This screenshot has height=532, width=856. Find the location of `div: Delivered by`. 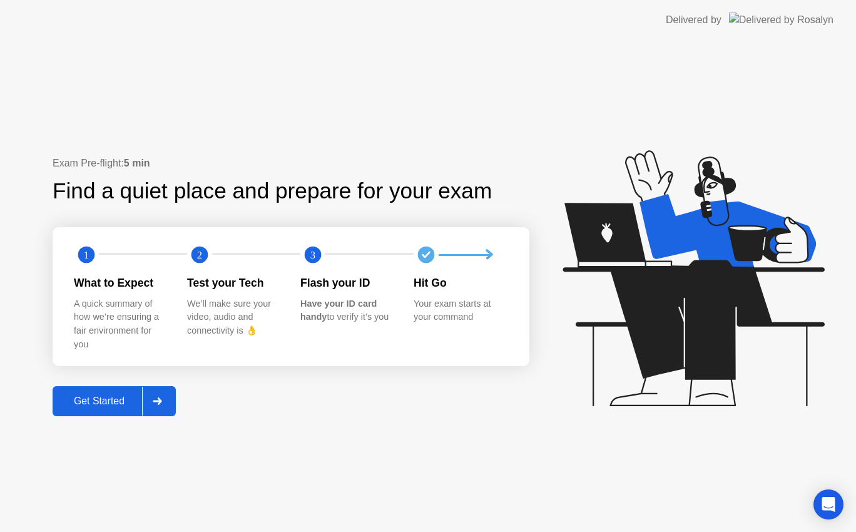

div: Delivered by is located at coordinates (693, 20).